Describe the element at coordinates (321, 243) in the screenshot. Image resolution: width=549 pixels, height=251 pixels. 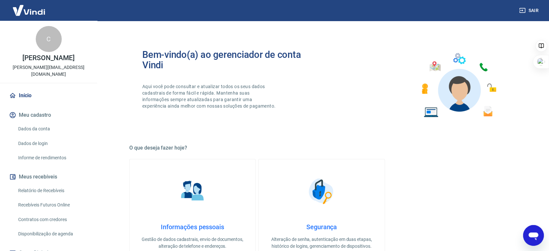
I see `p: Alteração de senha, autenticação em duas etapas, histórico de logins, gerenciamento de dispositivos.` at that location.